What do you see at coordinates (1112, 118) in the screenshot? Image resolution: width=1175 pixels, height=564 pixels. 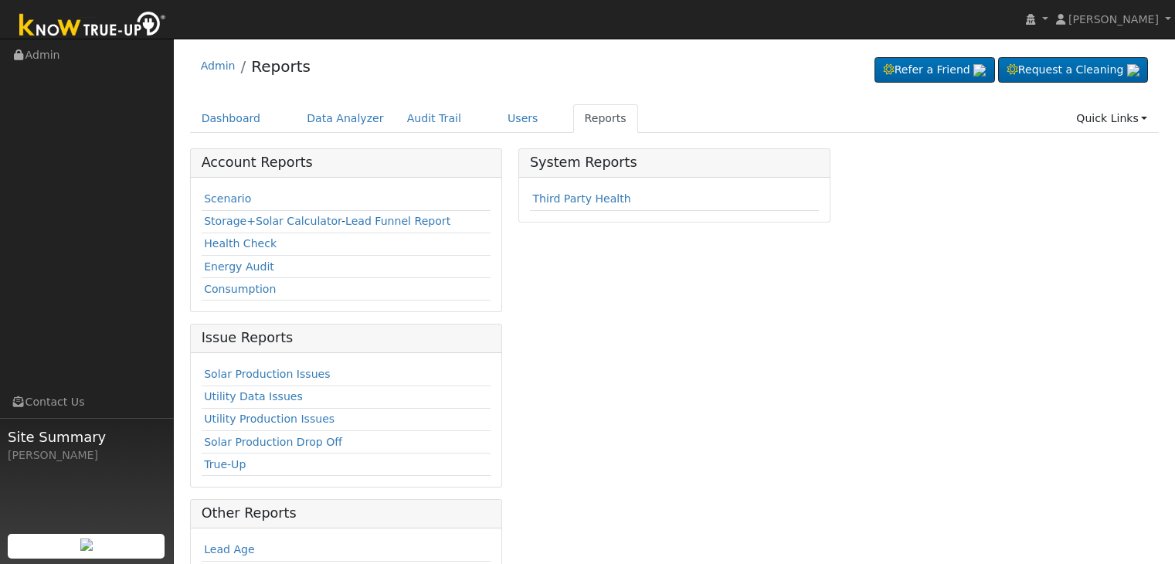 I see `a: Quick Links` at bounding box center [1112, 118].